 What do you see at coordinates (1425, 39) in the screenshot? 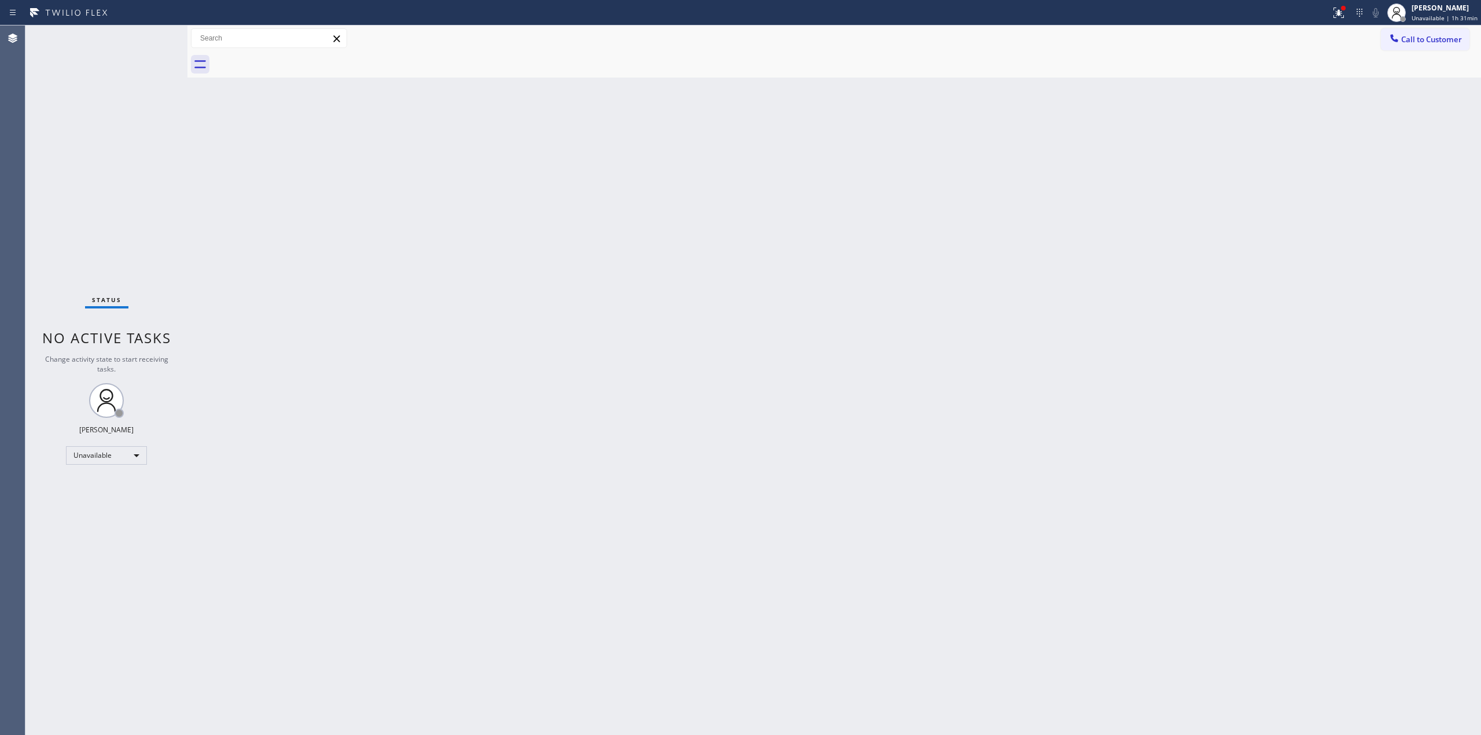
I see `button: Call to Customer` at bounding box center [1425, 39].